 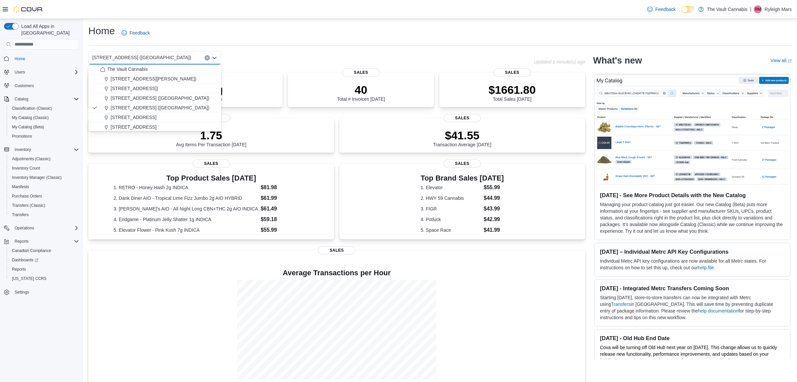 What do you see at coordinates (706, 267) in the screenshot?
I see `a: help file` at bounding box center [706, 267].